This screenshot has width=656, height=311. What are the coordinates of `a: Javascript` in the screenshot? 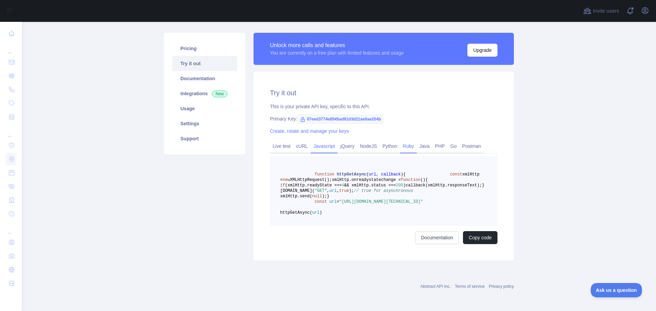 It's located at (324, 146).